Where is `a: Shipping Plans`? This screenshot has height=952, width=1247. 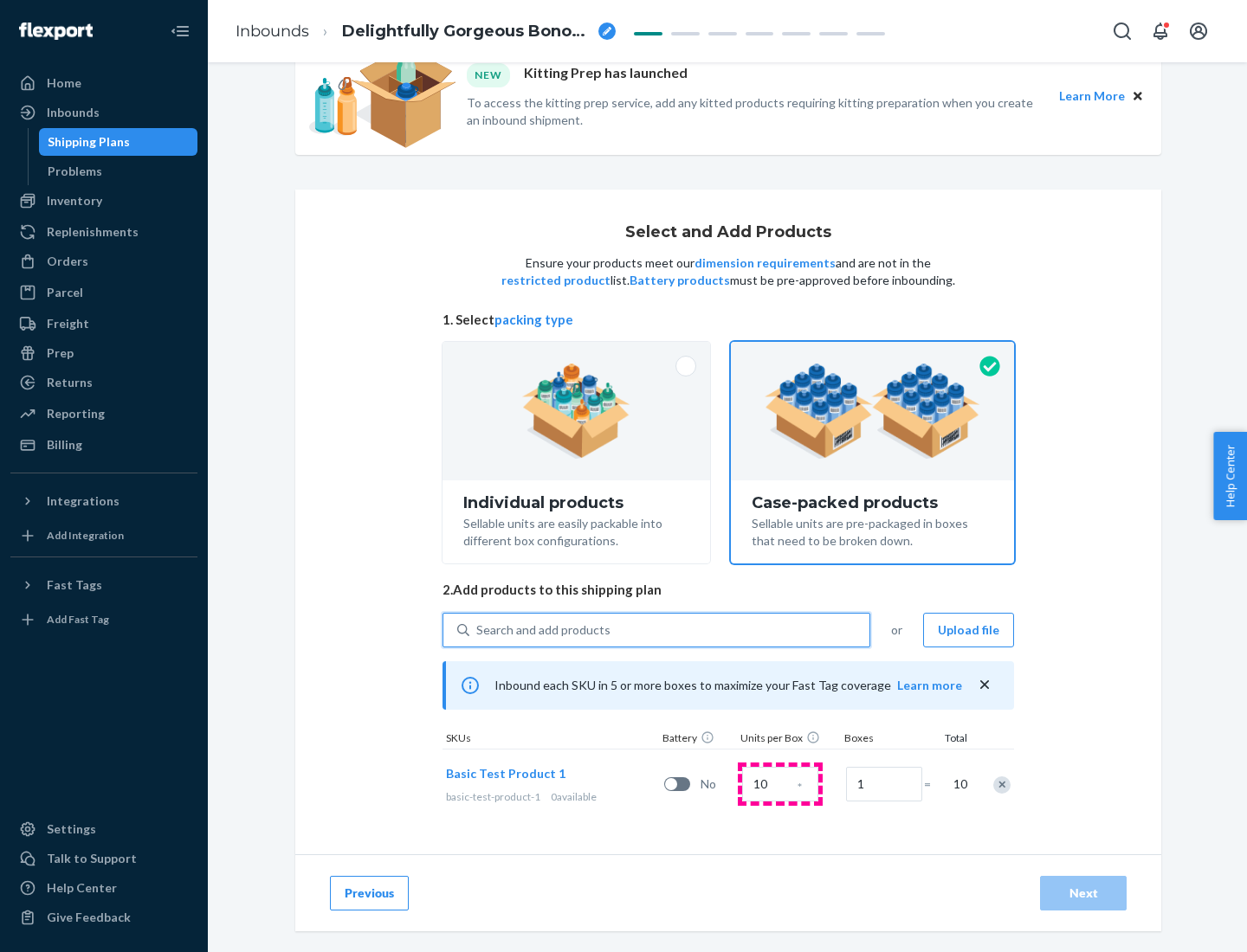 a: Shipping Plans is located at coordinates (119, 142).